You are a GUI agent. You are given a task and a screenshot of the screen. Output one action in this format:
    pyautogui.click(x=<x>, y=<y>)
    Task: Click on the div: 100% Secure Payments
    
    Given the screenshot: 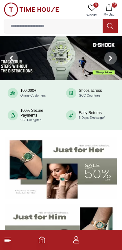 What is the action you would take?
    pyautogui.click(x=38, y=115)
    